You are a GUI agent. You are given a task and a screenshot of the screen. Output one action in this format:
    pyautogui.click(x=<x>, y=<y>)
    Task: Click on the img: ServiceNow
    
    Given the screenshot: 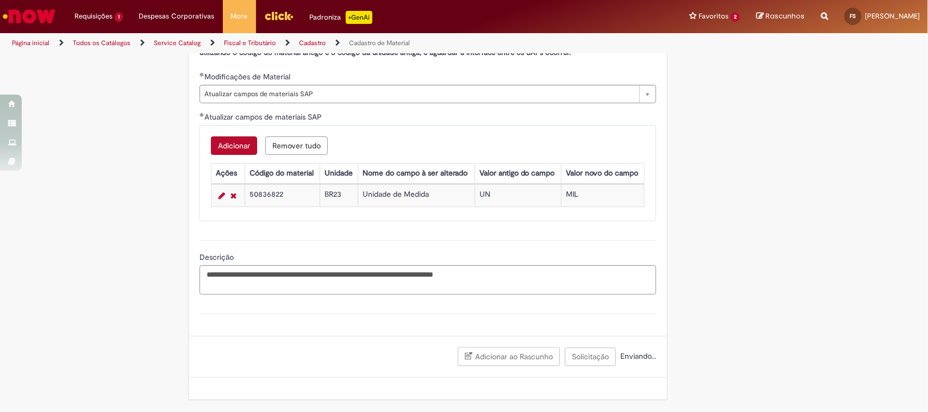 What is the action you would take?
    pyautogui.click(x=29, y=16)
    